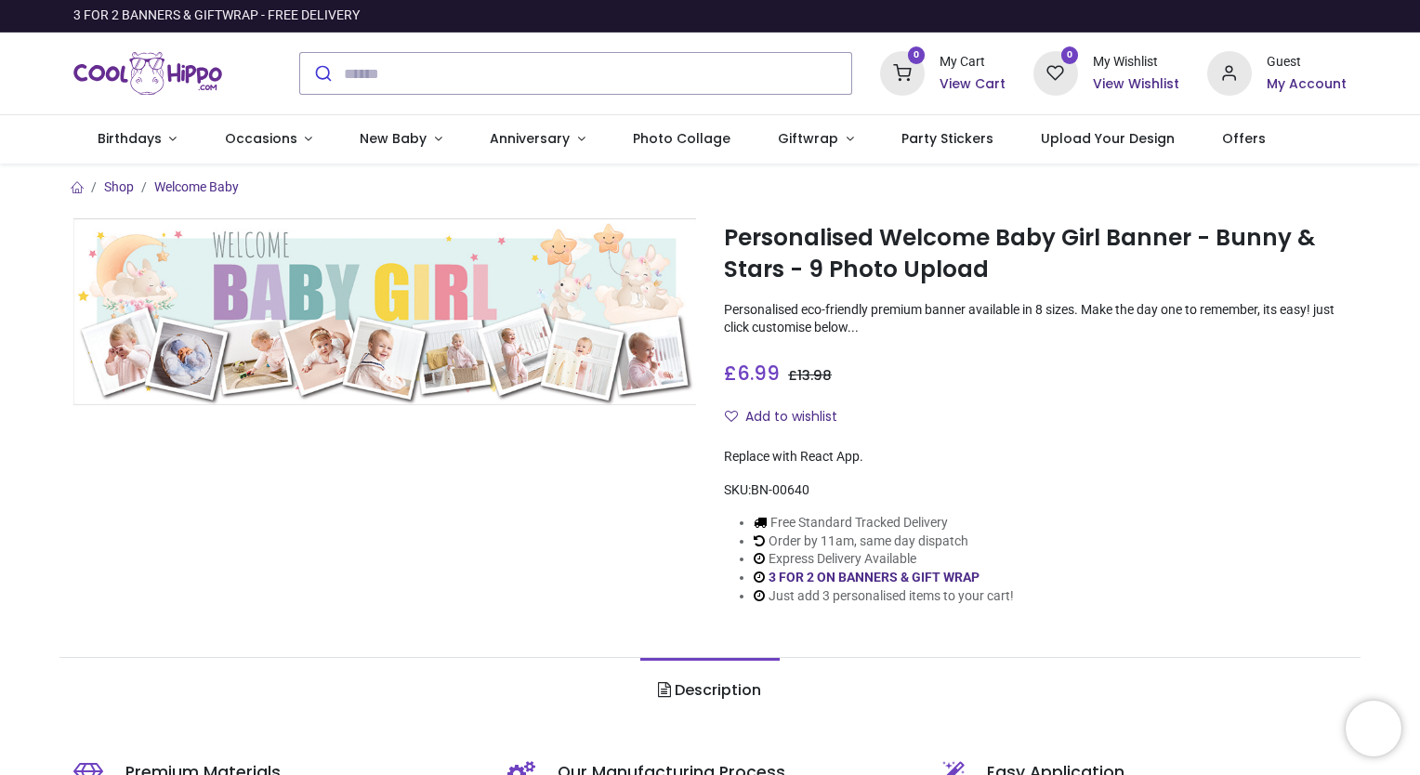 The height and width of the screenshot is (775, 1420). What do you see at coordinates (1244, 139) in the screenshot?
I see `span: Offers` at bounding box center [1244, 139].